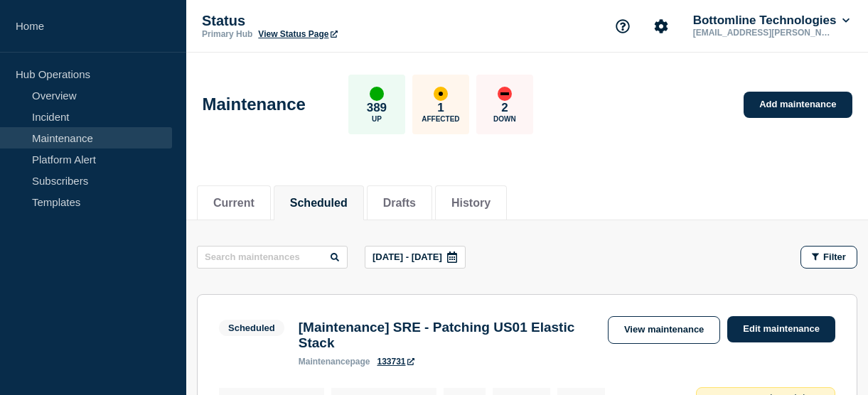 The image size is (868, 395). What do you see at coordinates (254, 105) in the screenshot?
I see `h1: Maintenance` at bounding box center [254, 105].